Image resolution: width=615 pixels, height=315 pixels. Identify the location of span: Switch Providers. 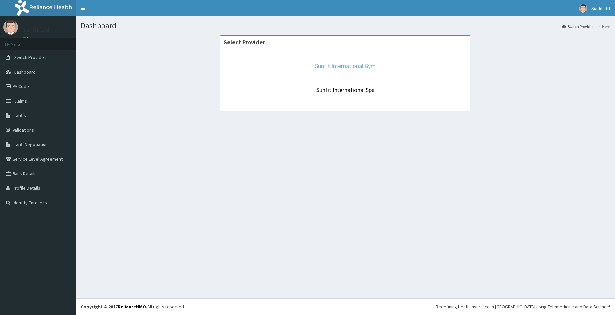
(31, 57).